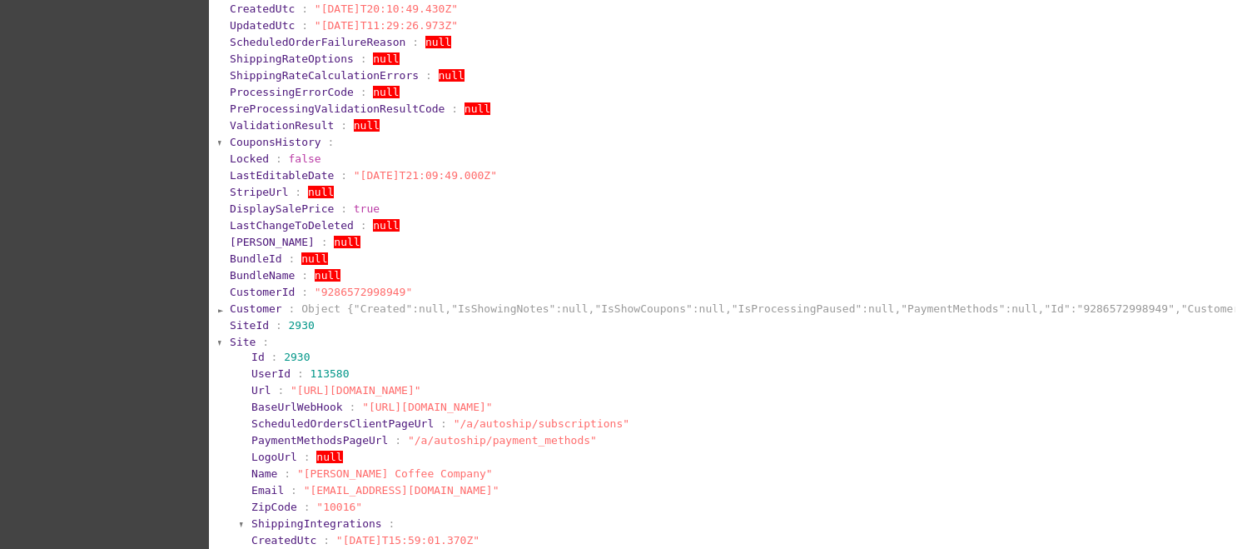 Image resolution: width=1252 pixels, height=549 pixels. What do you see at coordinates (330, 373) in the screenshot?
I see `span: 113580` at bounding box center [330, 373].